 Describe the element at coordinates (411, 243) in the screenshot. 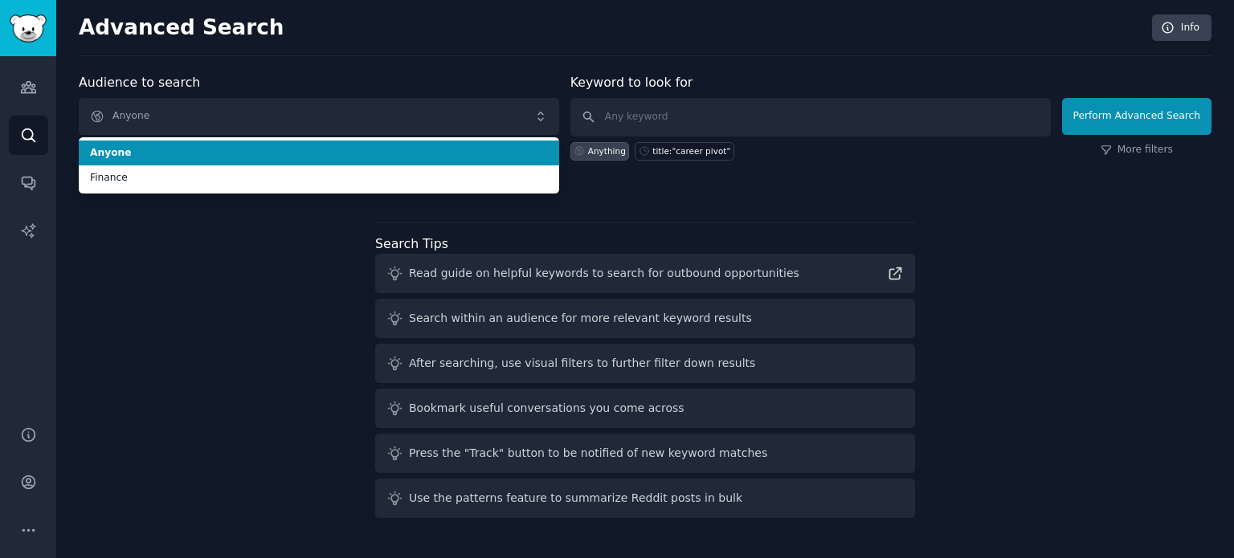

I see `label: Search Tips` at that location.